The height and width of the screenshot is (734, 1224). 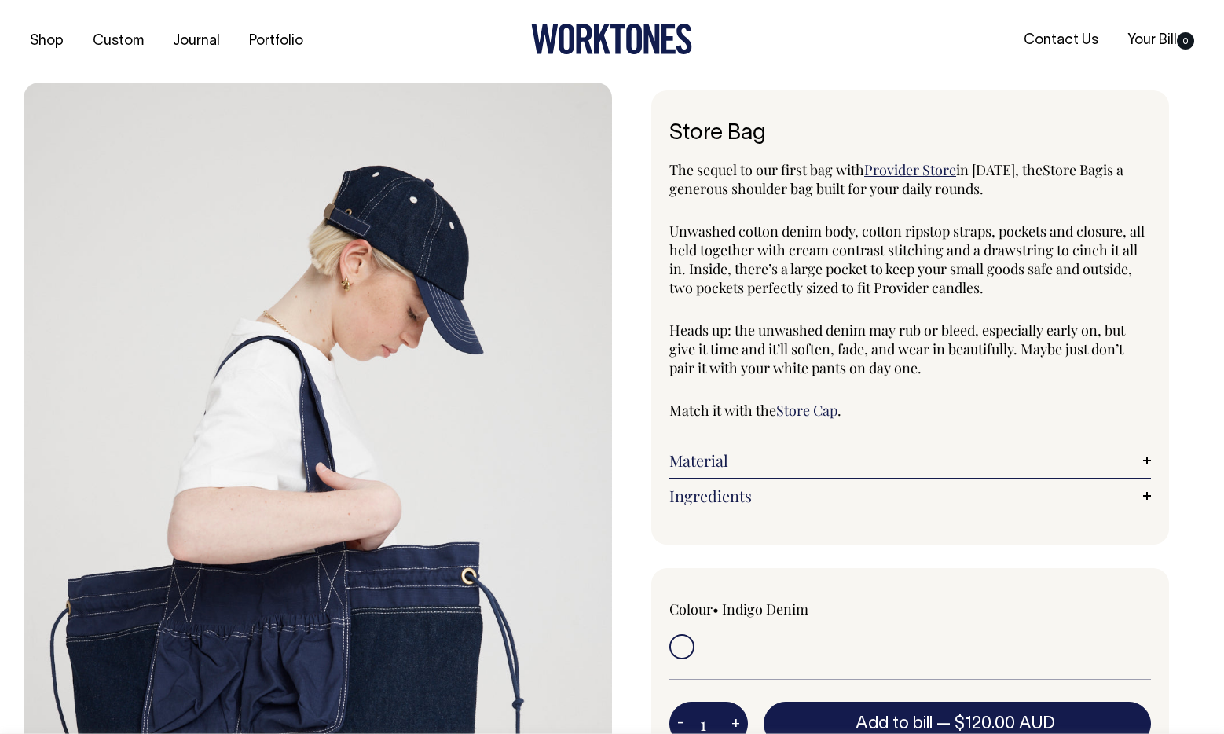 What do you see at coordinates (897, 179) in the screenshot?
I see `span: is a generous shoulder bag built for your daily rounds.` at bounding box center [897, 179].